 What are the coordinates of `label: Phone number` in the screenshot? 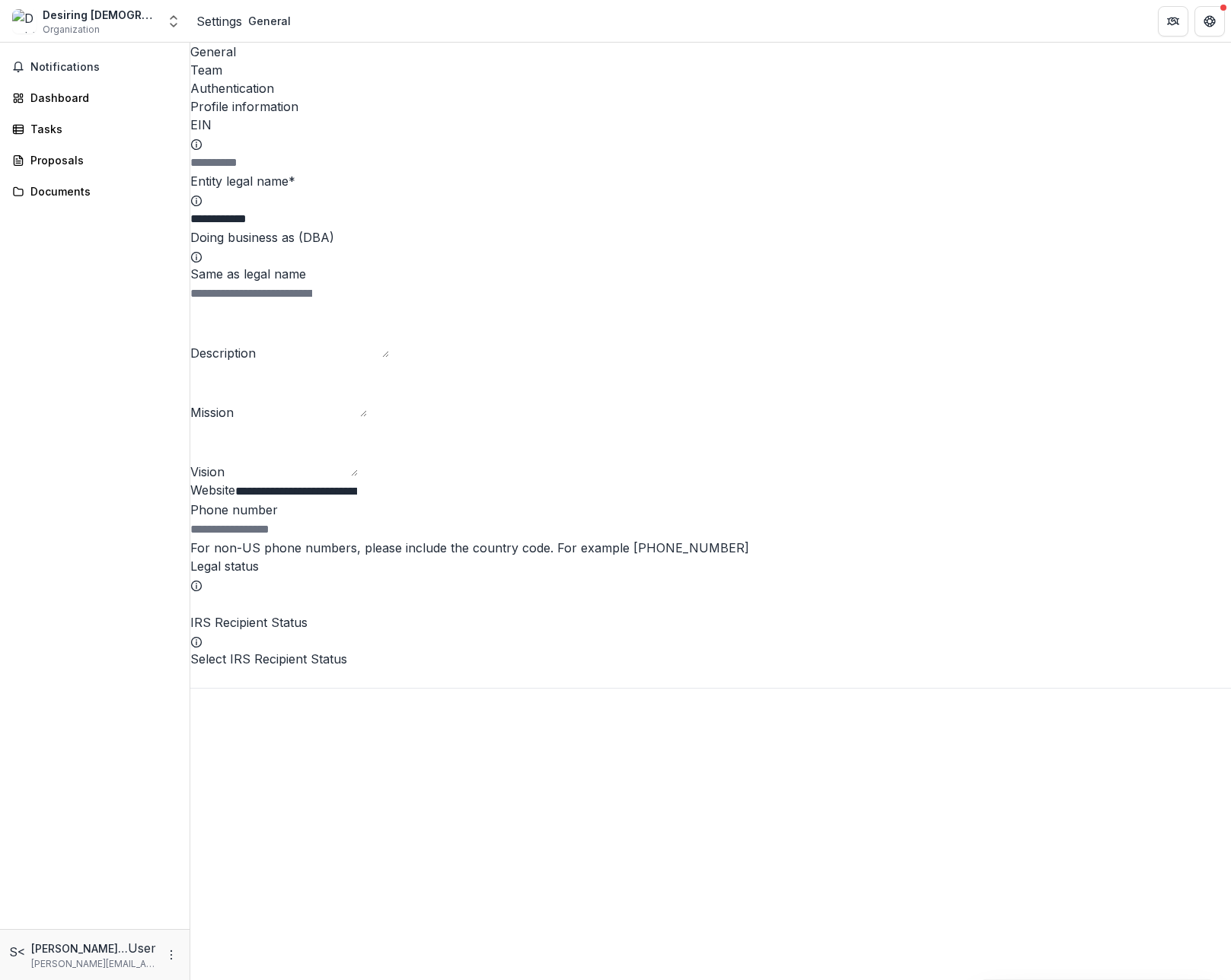 It's located at (234, 510).